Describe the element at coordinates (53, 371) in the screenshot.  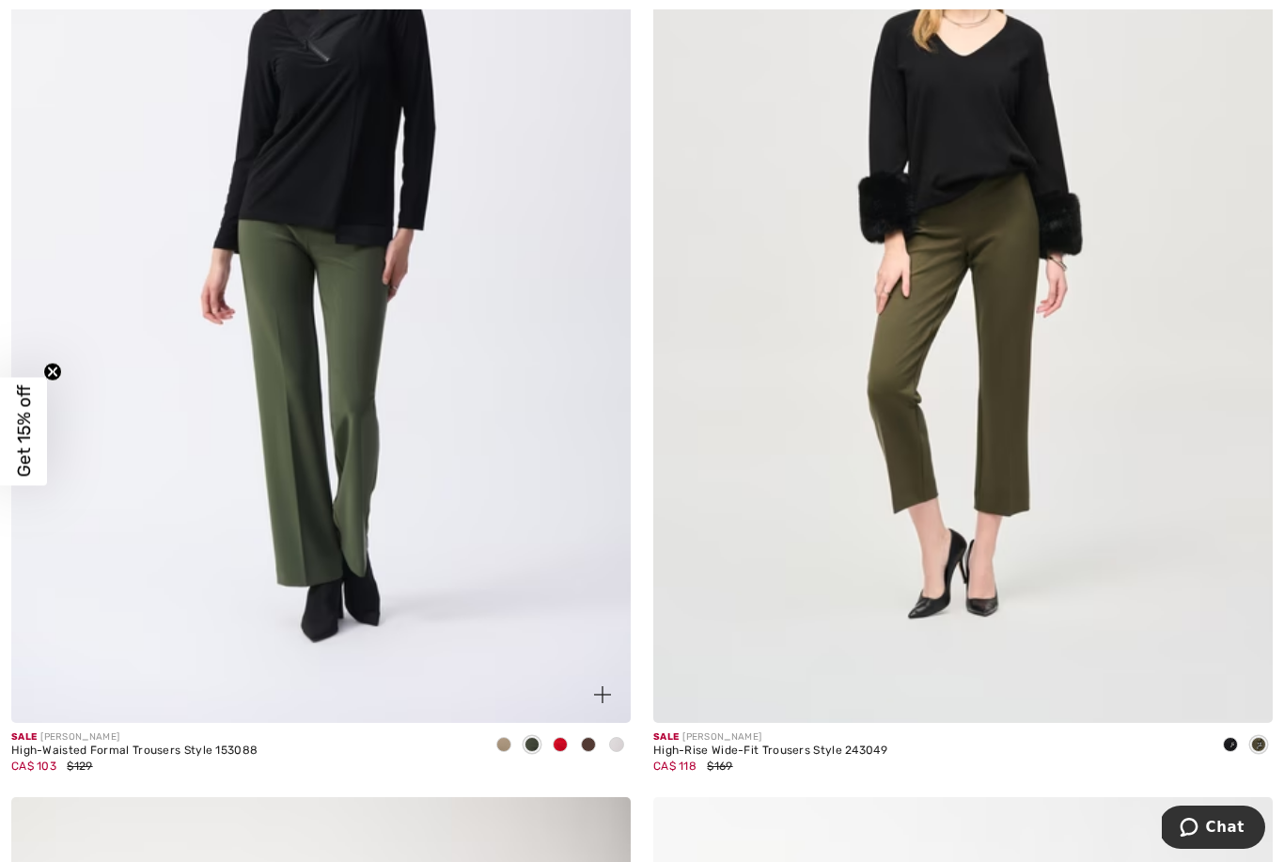
I see `button: Close teaser` at that location.